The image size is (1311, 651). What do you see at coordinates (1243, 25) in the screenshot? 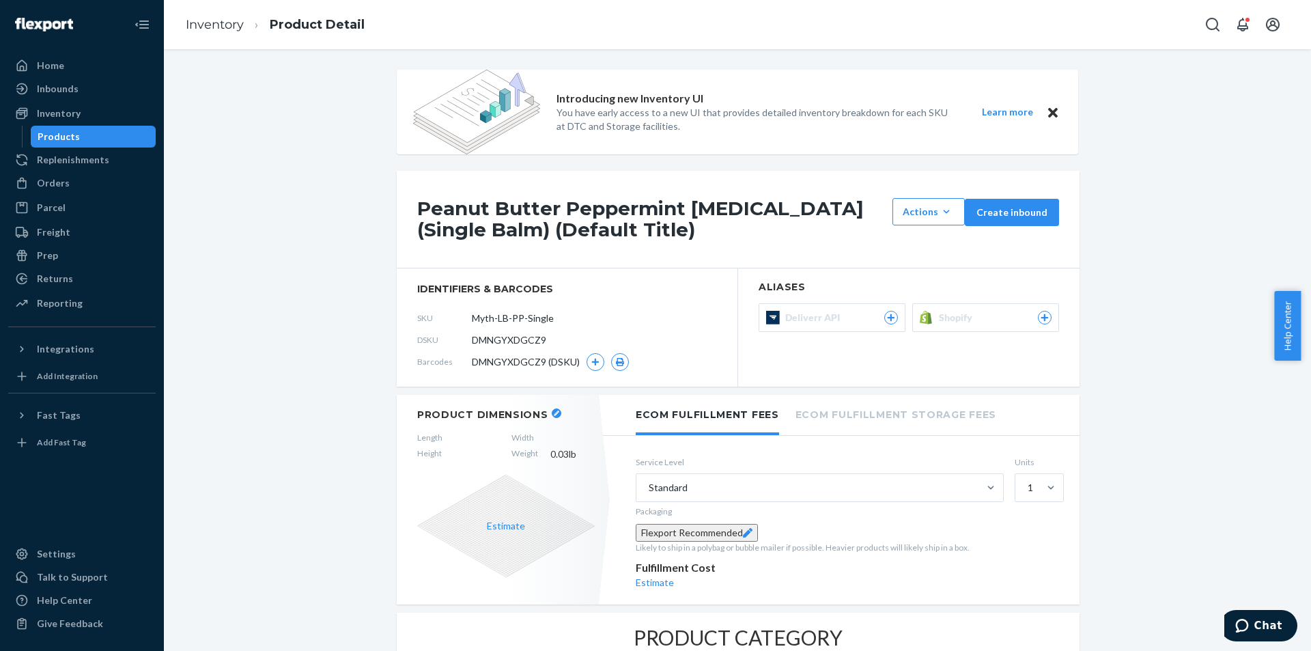
I see `button: Open notifications` at bounding box center [1243, 25].